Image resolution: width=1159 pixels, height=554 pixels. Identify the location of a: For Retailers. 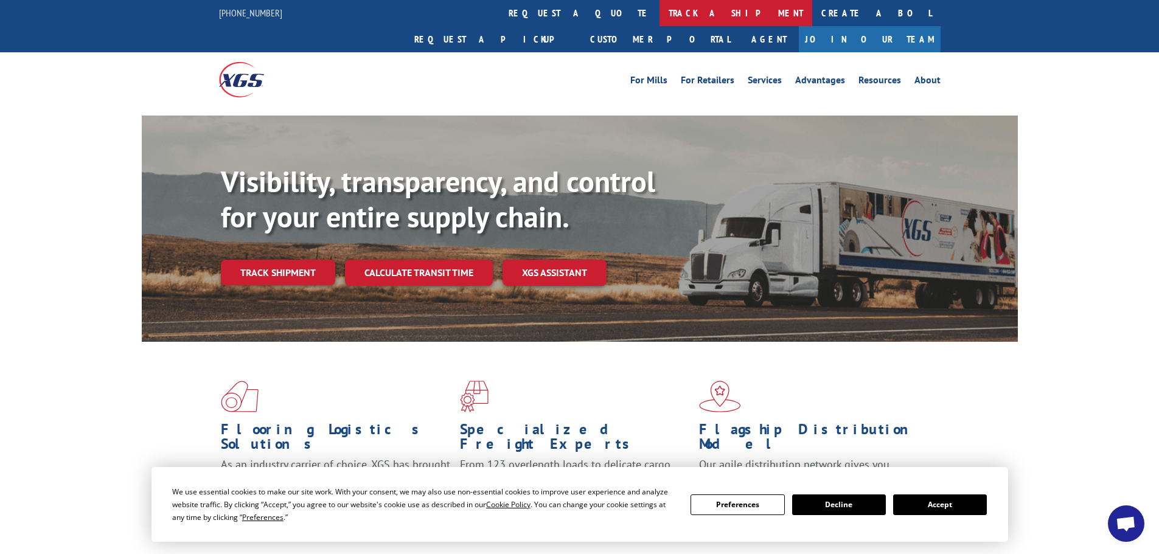
(708, 82).